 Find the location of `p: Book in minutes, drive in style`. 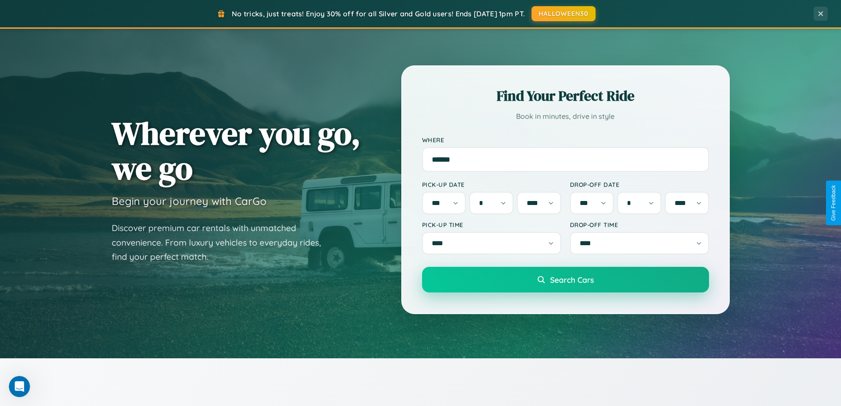

p: Book in minutes, drive in style is located at coordinates (566, 116).